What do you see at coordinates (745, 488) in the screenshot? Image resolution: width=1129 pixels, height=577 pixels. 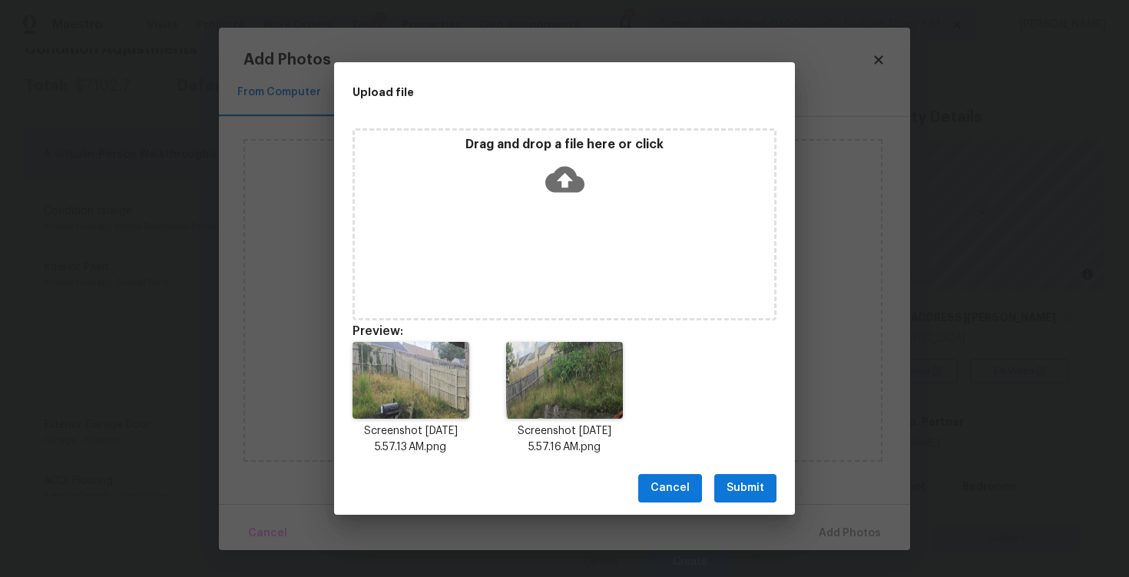 I see `span: Submit` at bounding box center [745, 488].